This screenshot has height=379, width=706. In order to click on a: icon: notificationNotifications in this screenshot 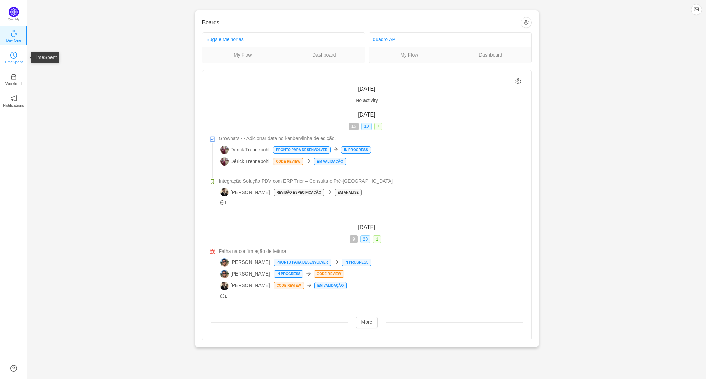, I will do `click(14, 101)`.